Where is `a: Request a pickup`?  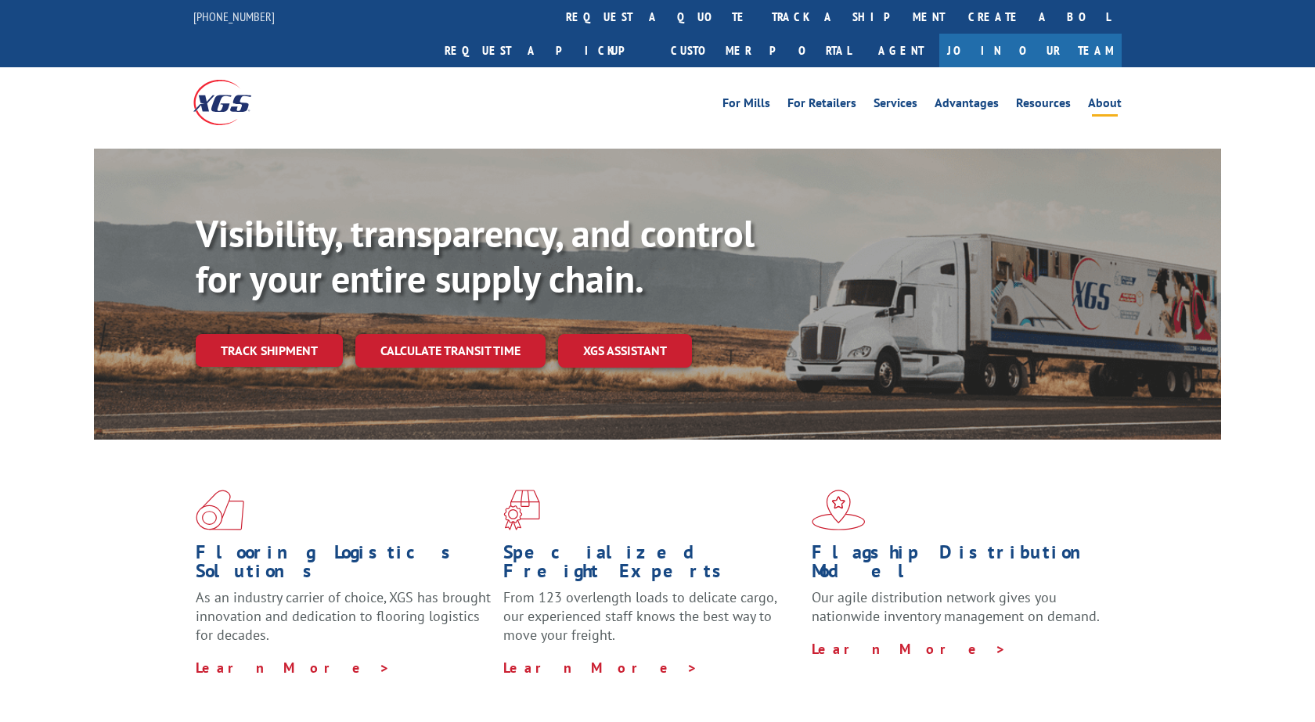 a: Request a pickup is located at coordinates (546, 50).